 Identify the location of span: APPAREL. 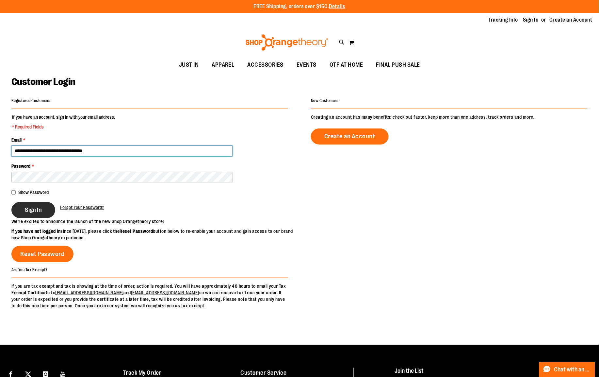
(223, 65).